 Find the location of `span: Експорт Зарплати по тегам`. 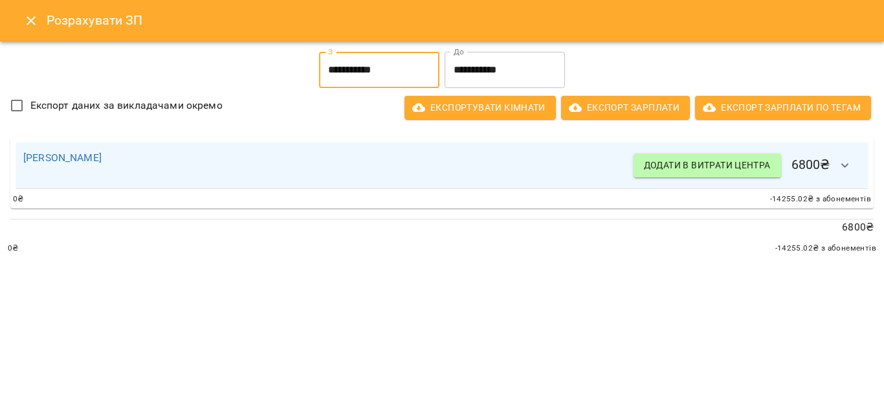

span: Експорт Зарплати по тегам is located at coordinates (783, 107).